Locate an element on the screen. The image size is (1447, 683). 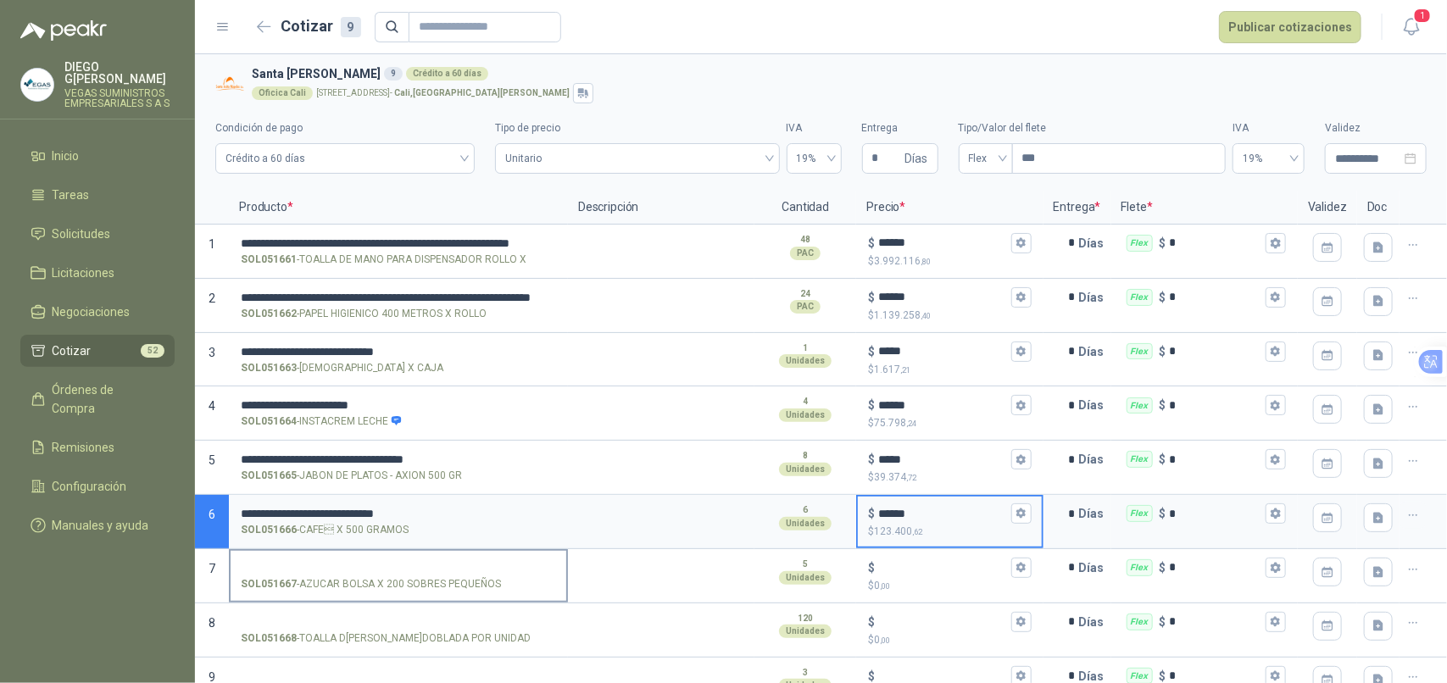
span: Configuración is located at coordinates (90, 487).